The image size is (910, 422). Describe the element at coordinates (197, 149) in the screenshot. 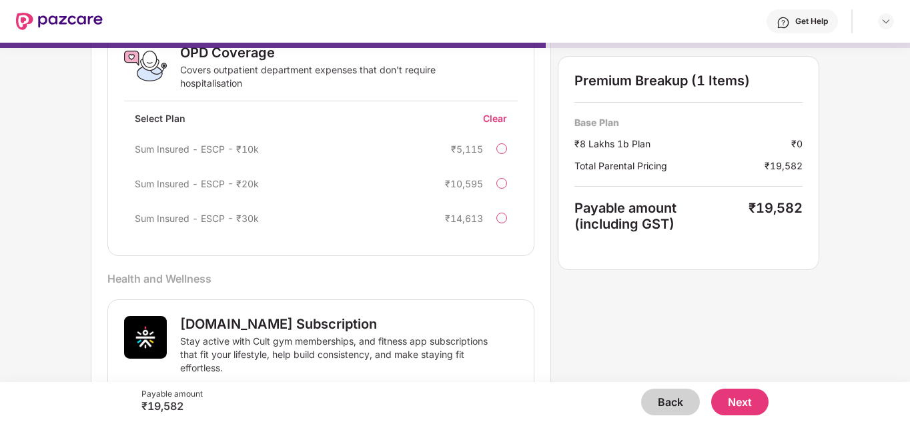

I see `span: Sum Insured - ESCP - ₹10k` at that location.